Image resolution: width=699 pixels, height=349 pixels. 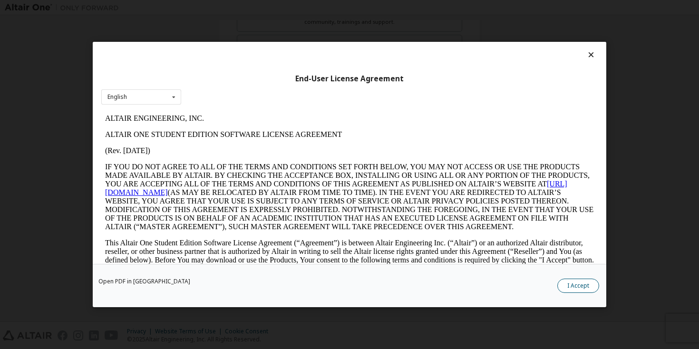 What do you see at coordinates (117, 97) in the screenshot?
I see `div: English` at bounding box center [117, 97].